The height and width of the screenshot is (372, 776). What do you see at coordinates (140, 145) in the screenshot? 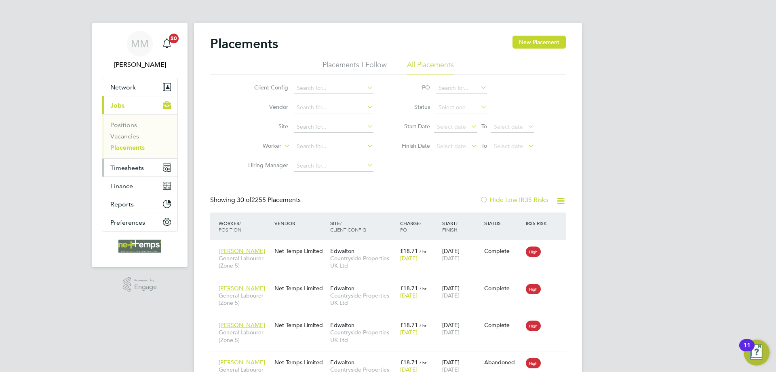
I see `nav: Main navigation` at bounding box center [140, 145].